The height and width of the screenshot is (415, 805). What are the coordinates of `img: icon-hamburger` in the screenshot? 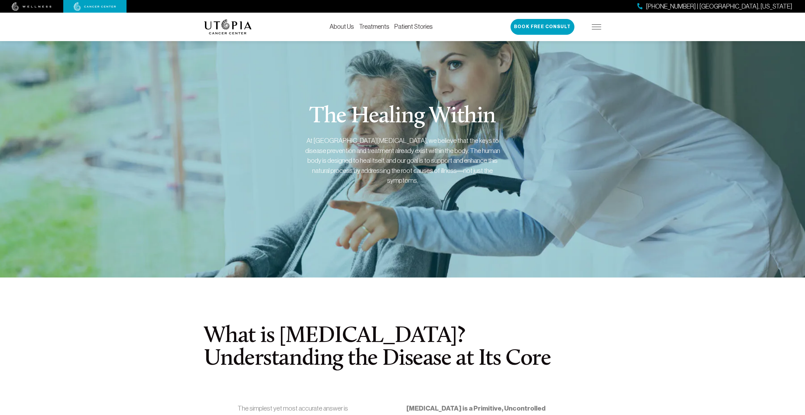 It's located at (596, 27).